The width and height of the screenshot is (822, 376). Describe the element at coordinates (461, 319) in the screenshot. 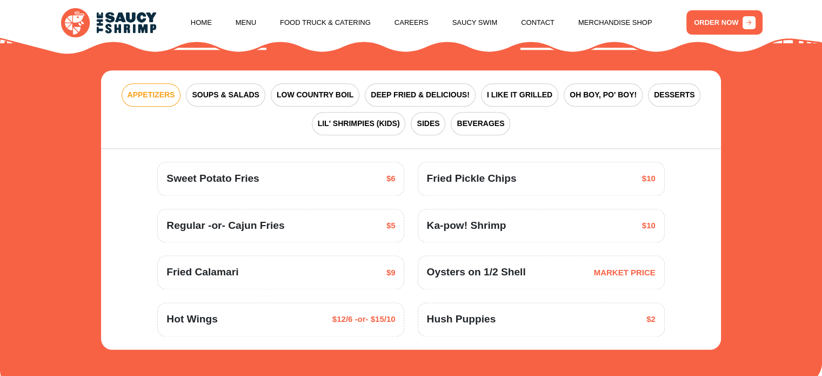

I see `span: Hush Puppies` at that location.